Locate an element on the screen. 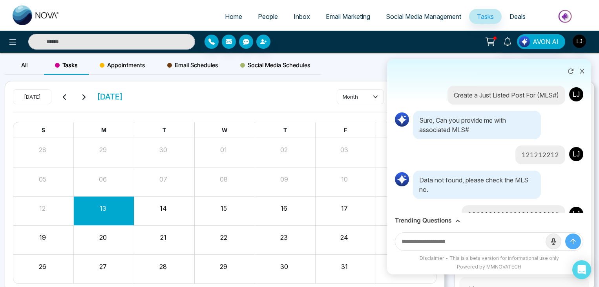 The image size is (599, 287). span: AVON AI is located at coordinates (546, 42).